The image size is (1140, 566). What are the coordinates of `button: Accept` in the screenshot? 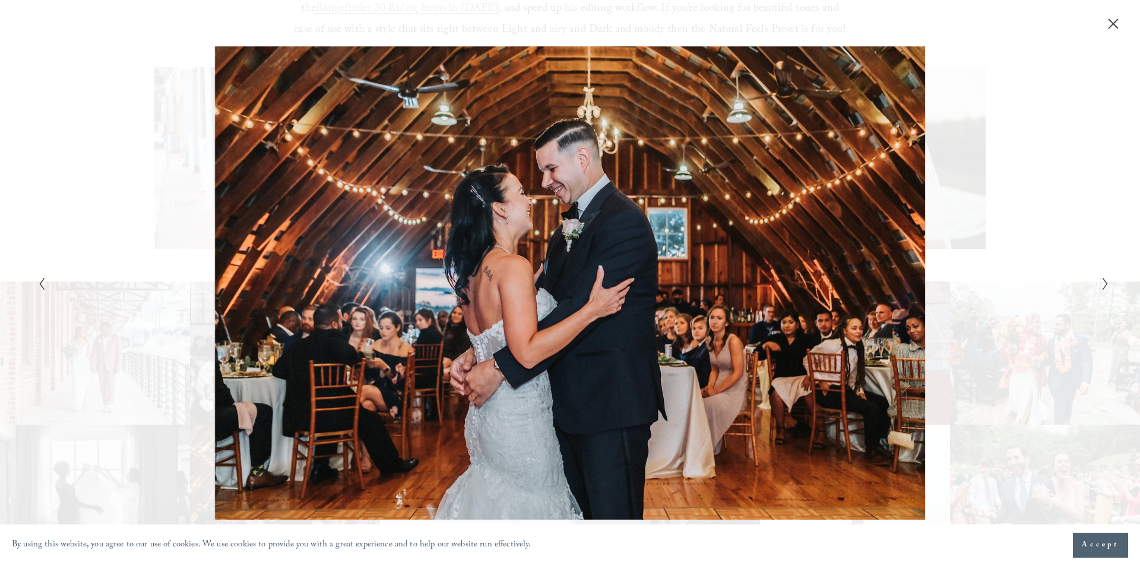 It's located at (1100, 545).